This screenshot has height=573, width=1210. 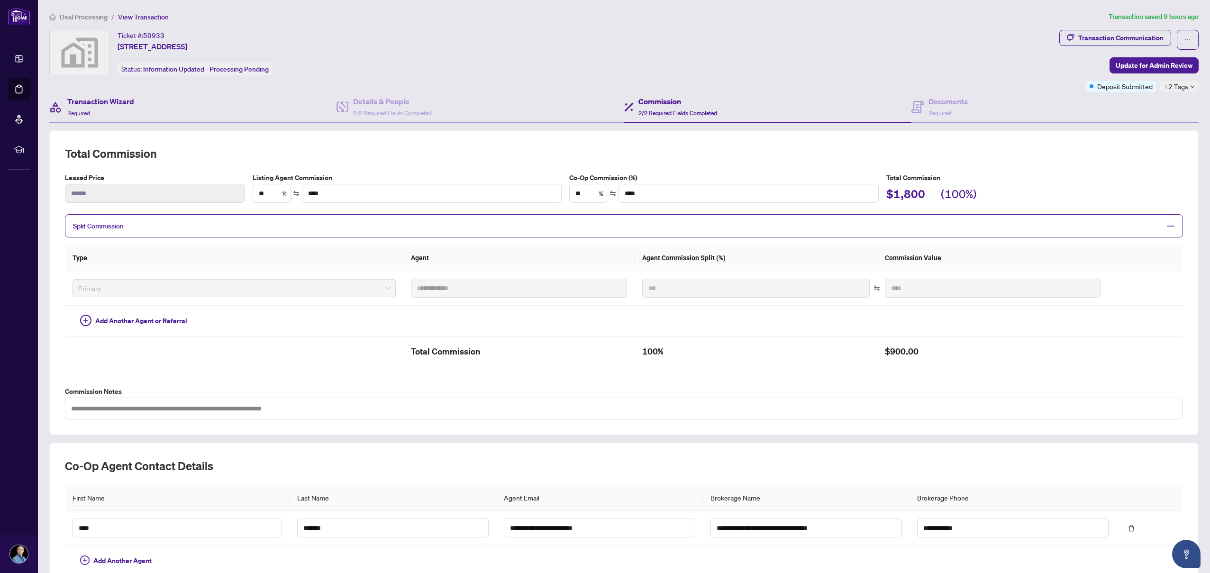 What do you see at coordinates (392, 101) in the screenshot?
I see `h4: Details & People` at bounding box center [392, 101].